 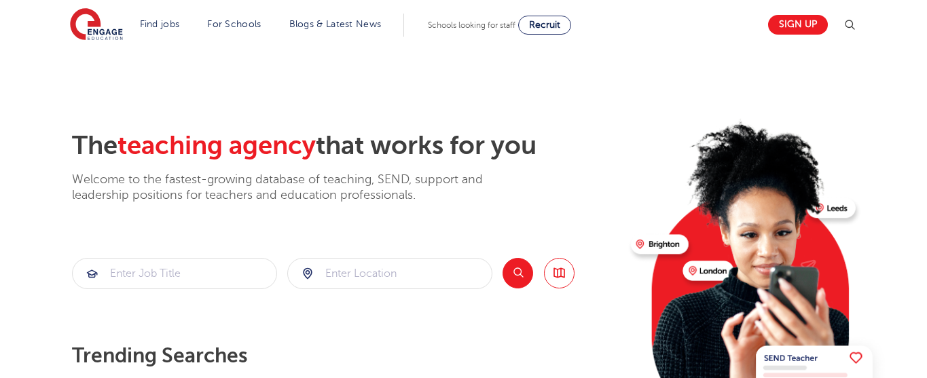 What do you see at coordinates (296, 187) in the screenshot?
I see `p: Welcome to the fastest-growing database of teaching, SEND, support and leadership positions for t...` at bounding box center [296, 187].